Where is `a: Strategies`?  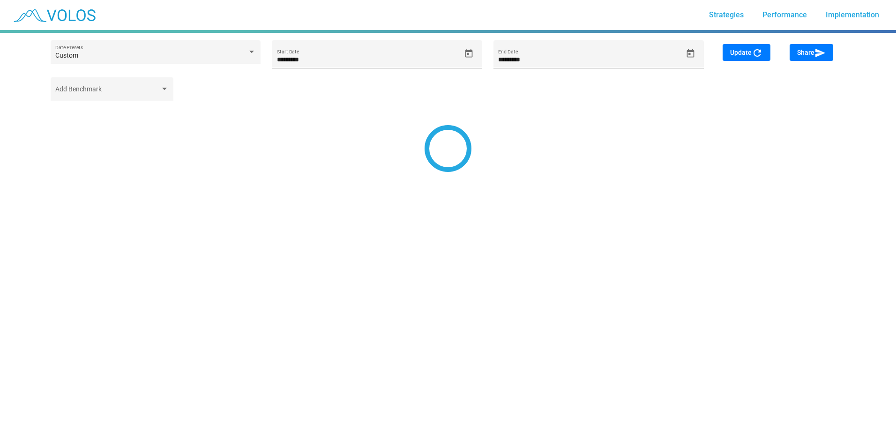
a: Strategies is located at coordinates (726, 15).